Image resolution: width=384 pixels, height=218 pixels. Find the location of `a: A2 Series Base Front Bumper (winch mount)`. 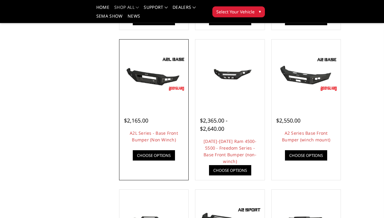

a: A2 Series Base Front Bumper (winch mount) is located at coordinates (306, 136).